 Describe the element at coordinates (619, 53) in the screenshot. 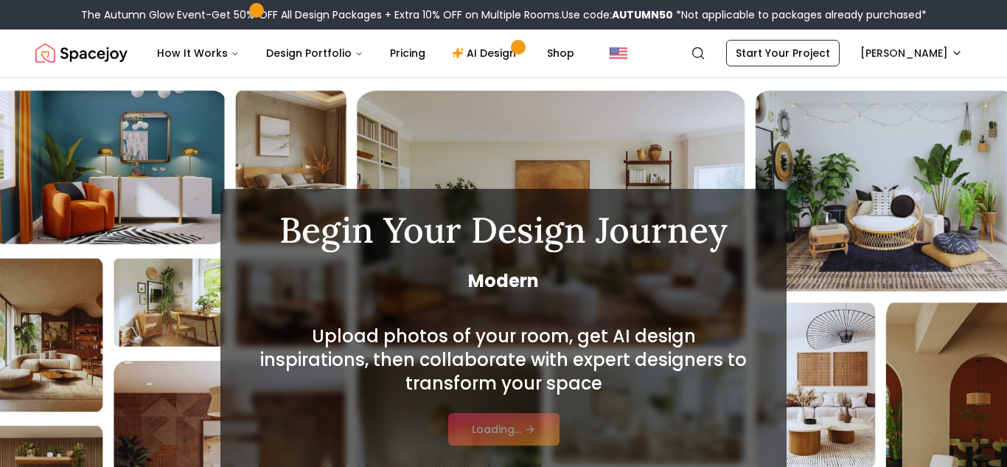

I see `img: United States` at that location.